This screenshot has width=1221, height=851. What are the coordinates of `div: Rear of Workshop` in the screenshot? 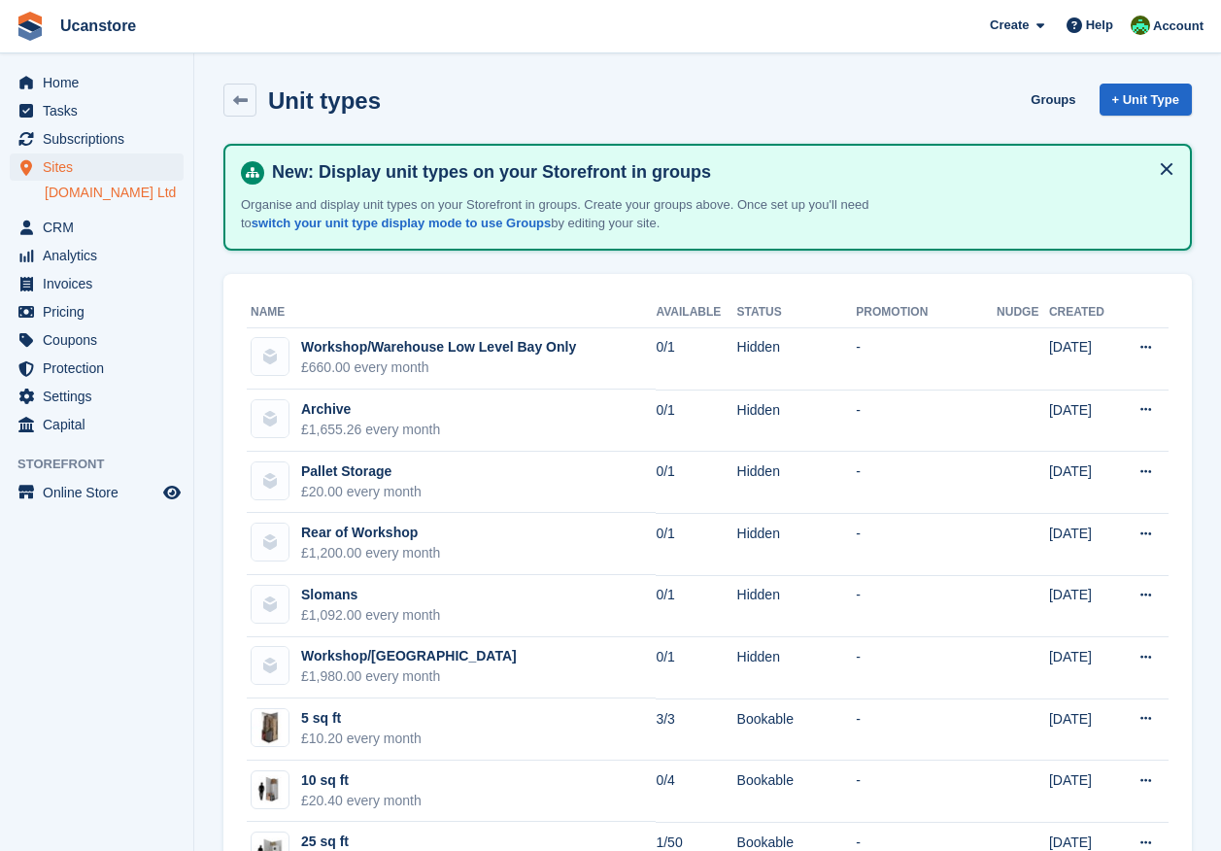 It's located at (370, 532).